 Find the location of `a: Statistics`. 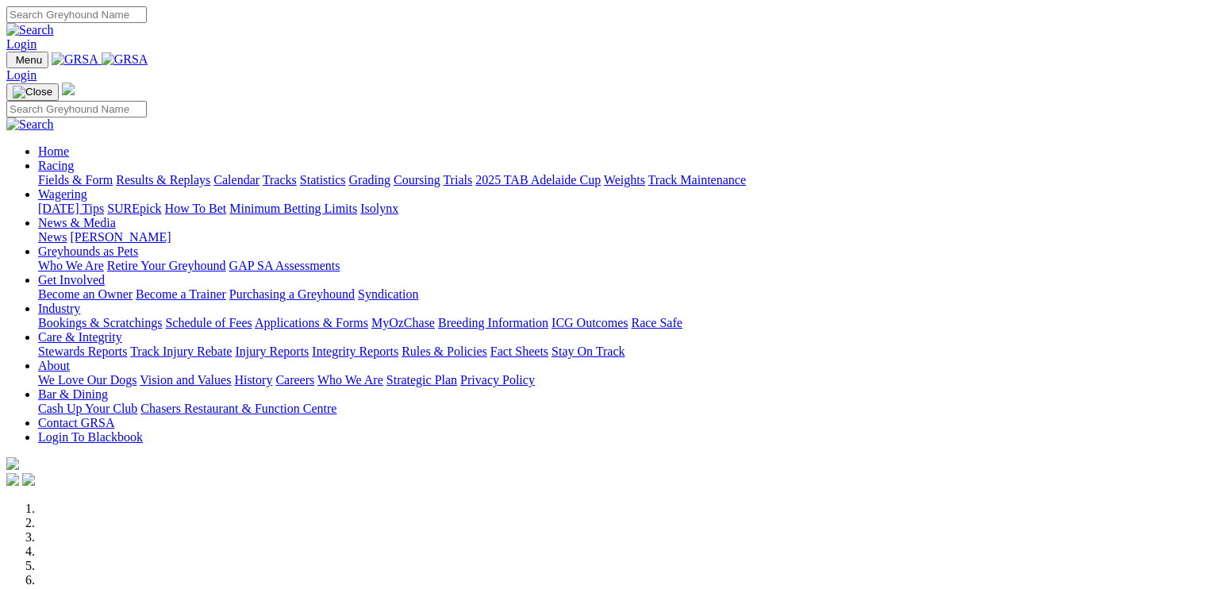

a: Statistics is located at coordinates (323, 179).